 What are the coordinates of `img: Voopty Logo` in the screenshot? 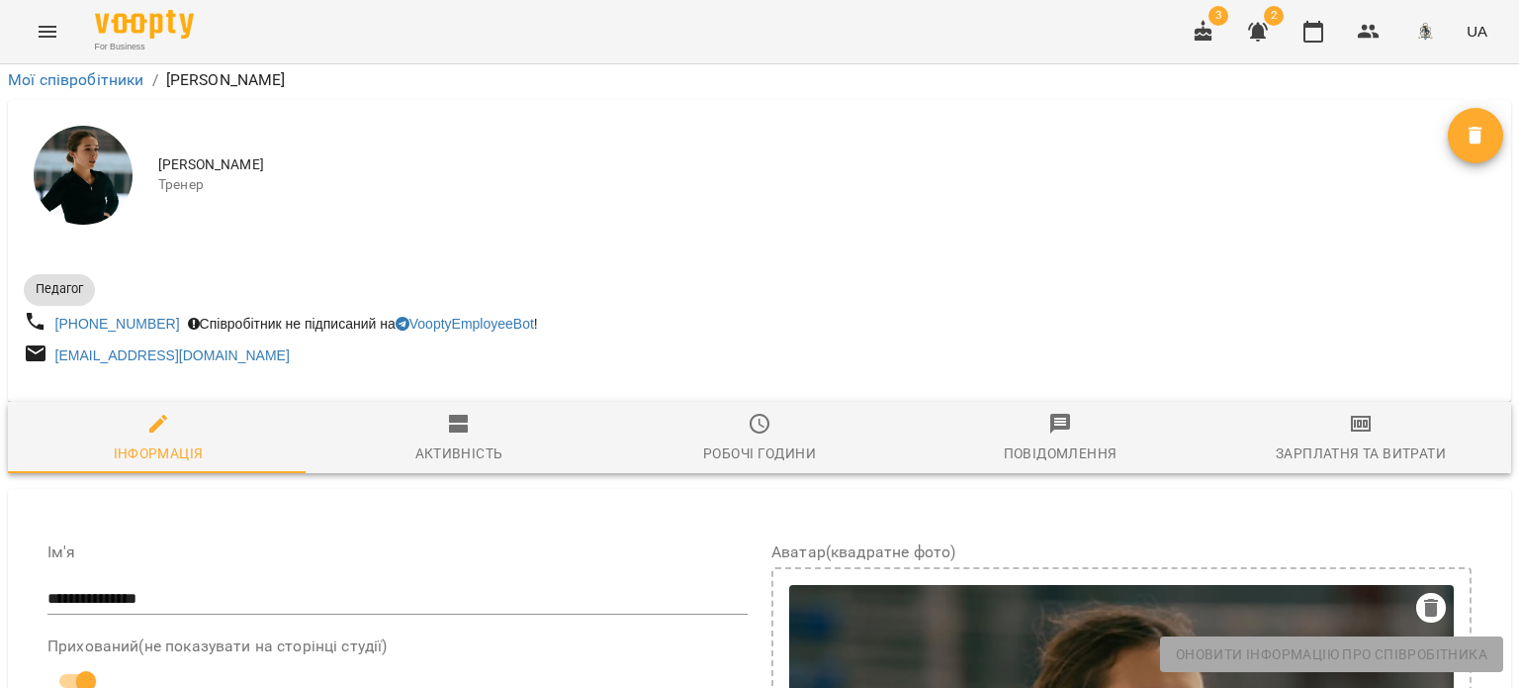 It's located at (144, 24).